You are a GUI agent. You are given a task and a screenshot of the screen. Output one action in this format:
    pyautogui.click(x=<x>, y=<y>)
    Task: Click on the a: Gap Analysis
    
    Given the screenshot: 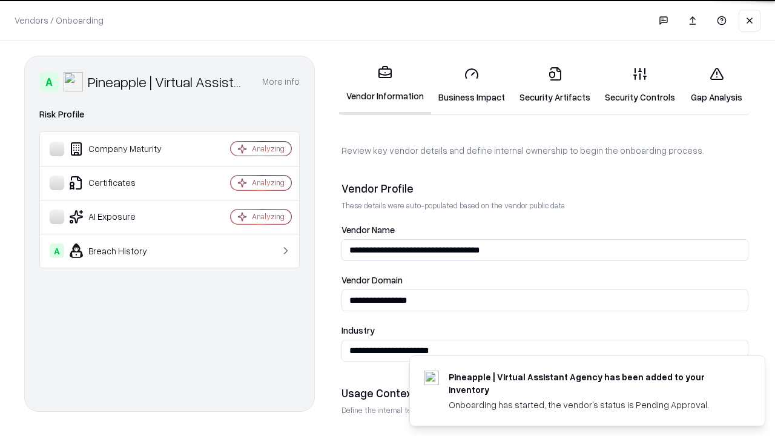 What is the action you would take?
    pyautogui.click(x=717, y=85)
    